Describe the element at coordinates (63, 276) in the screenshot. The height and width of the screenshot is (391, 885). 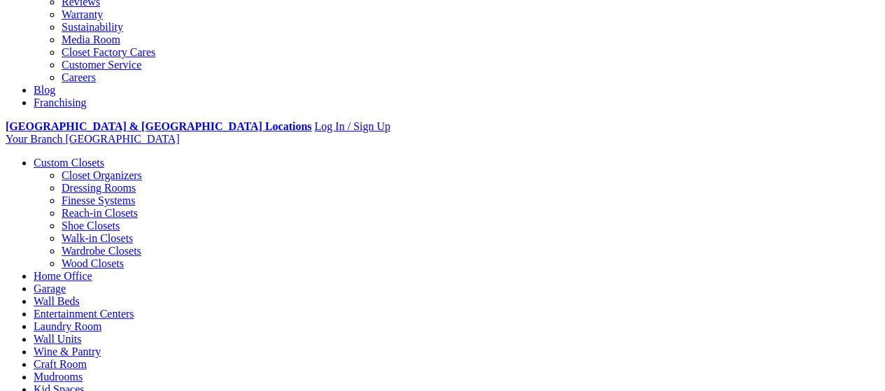
I see `a: Home Office` at that location.